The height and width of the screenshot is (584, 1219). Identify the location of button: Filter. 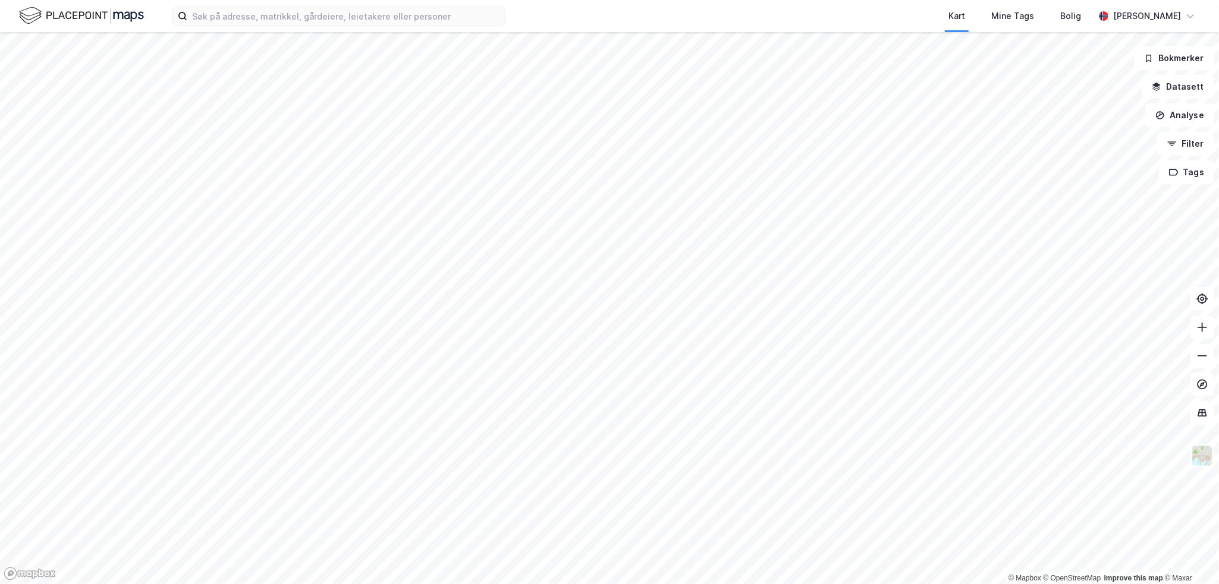
(1185, 144).